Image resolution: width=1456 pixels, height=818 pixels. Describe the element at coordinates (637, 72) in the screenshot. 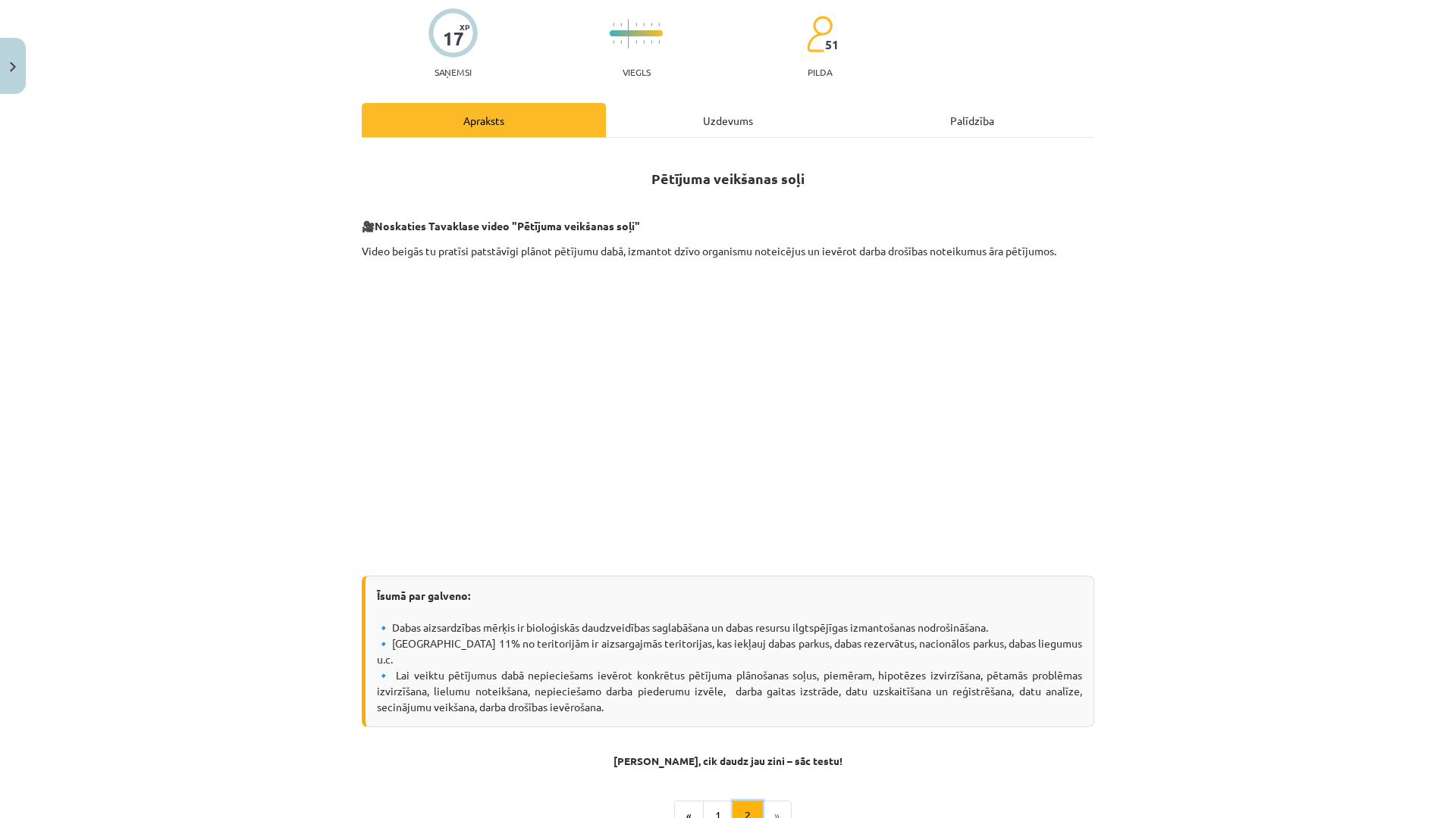

I see `p: Viegls` at that location.